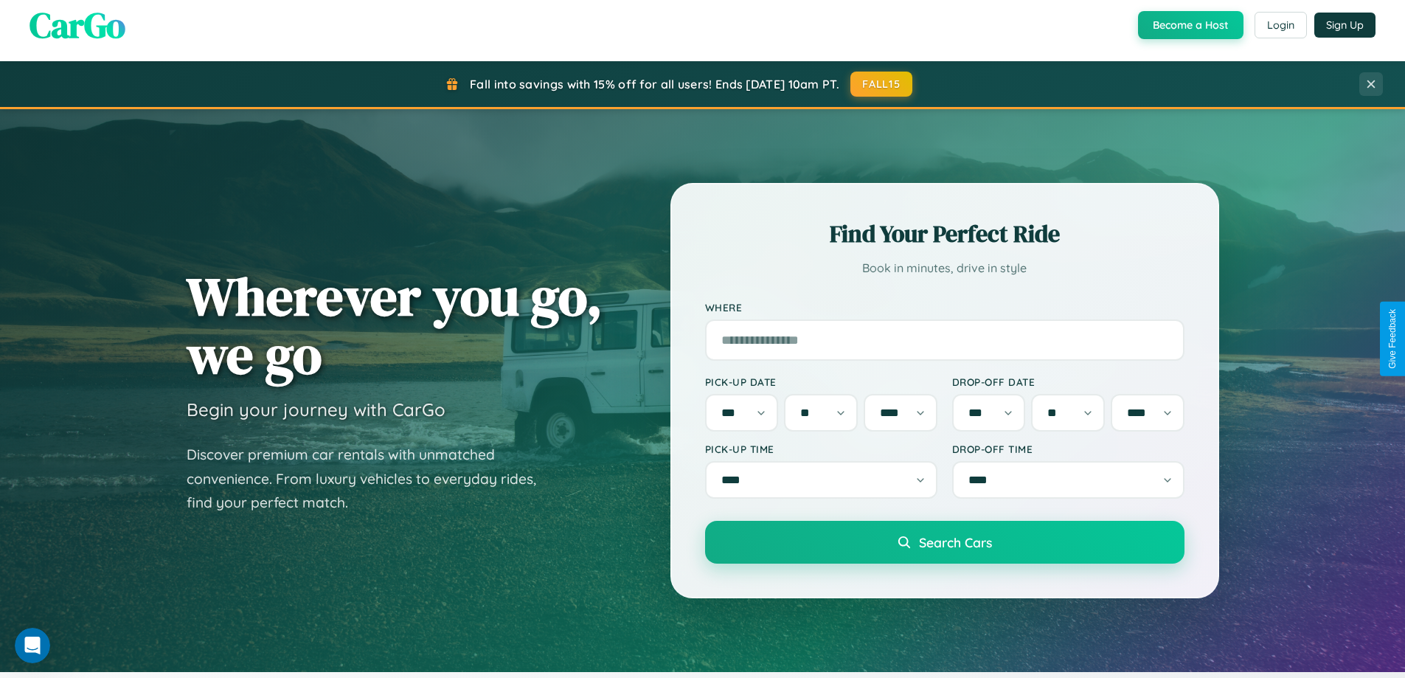 This screenshot has height=678, width=1405. Describe the element at coordinates (1345, 25) in the screenshot. I see `button: Sign Up` at that location.